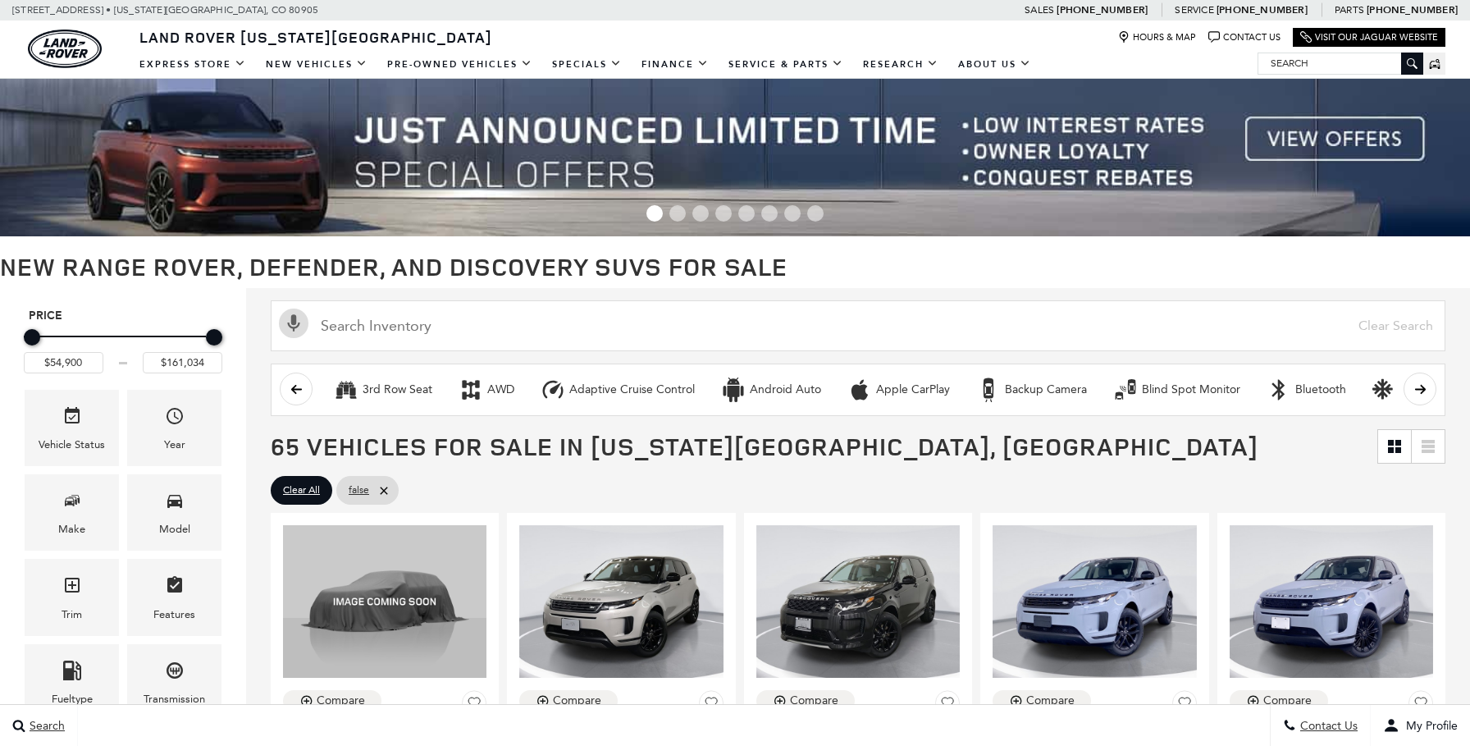  Describe the element at coordinates (71, 596) in the screenshot. I see `div: TrimTrim` at that location.